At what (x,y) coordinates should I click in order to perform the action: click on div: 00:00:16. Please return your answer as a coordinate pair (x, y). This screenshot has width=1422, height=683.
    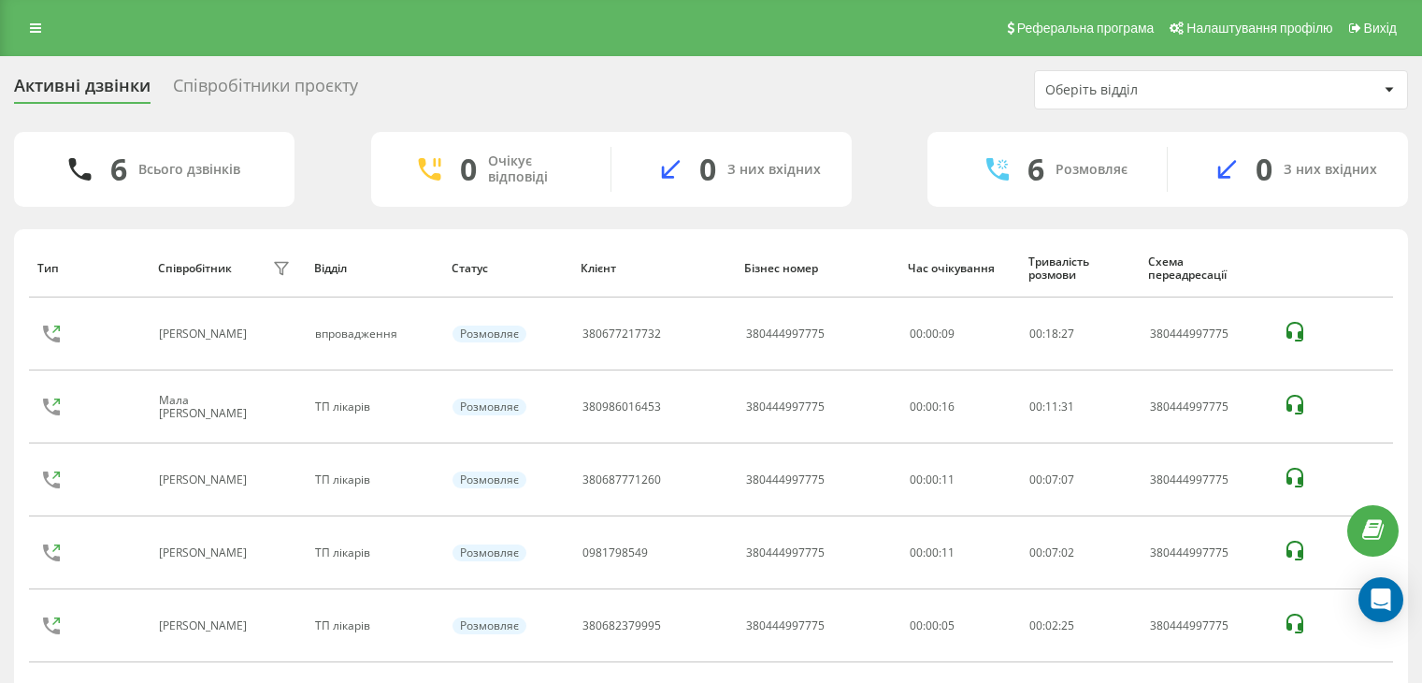
    Looking at the image, I should click on (959, 407).